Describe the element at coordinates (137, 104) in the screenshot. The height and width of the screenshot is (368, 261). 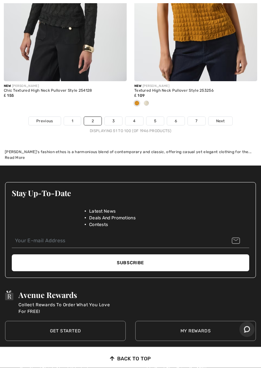
I see `div: Medallion` at that location.